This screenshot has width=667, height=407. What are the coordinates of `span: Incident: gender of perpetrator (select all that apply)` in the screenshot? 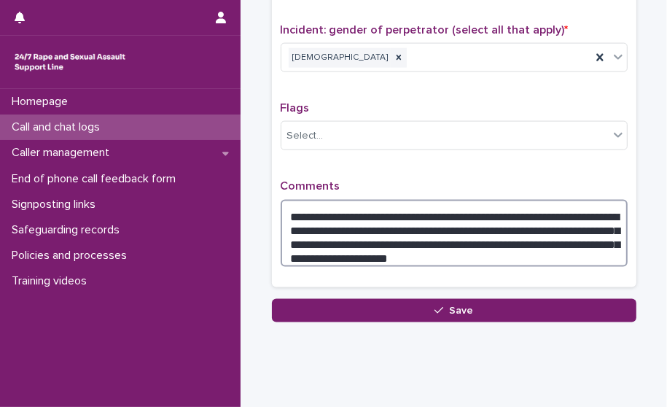 It's located at (424, 30).